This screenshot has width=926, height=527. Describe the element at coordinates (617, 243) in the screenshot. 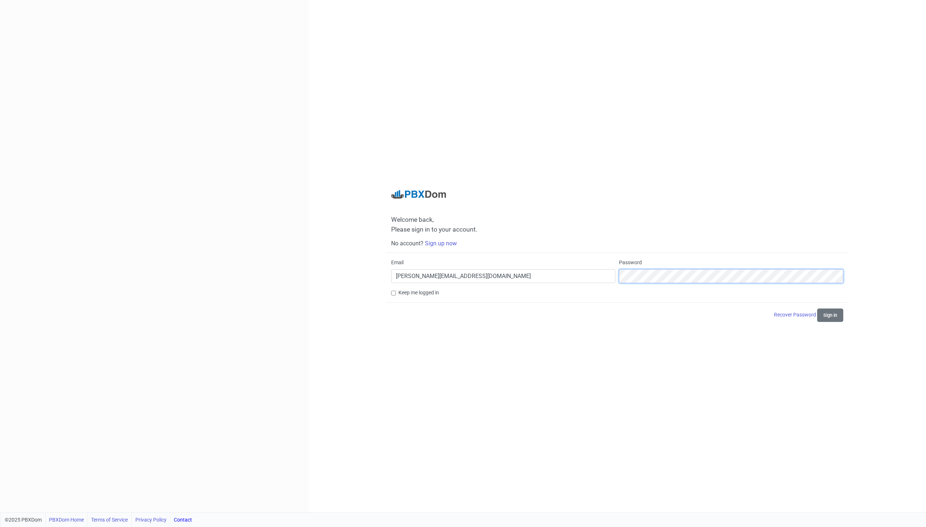

I see `h6: No account?` at that location.